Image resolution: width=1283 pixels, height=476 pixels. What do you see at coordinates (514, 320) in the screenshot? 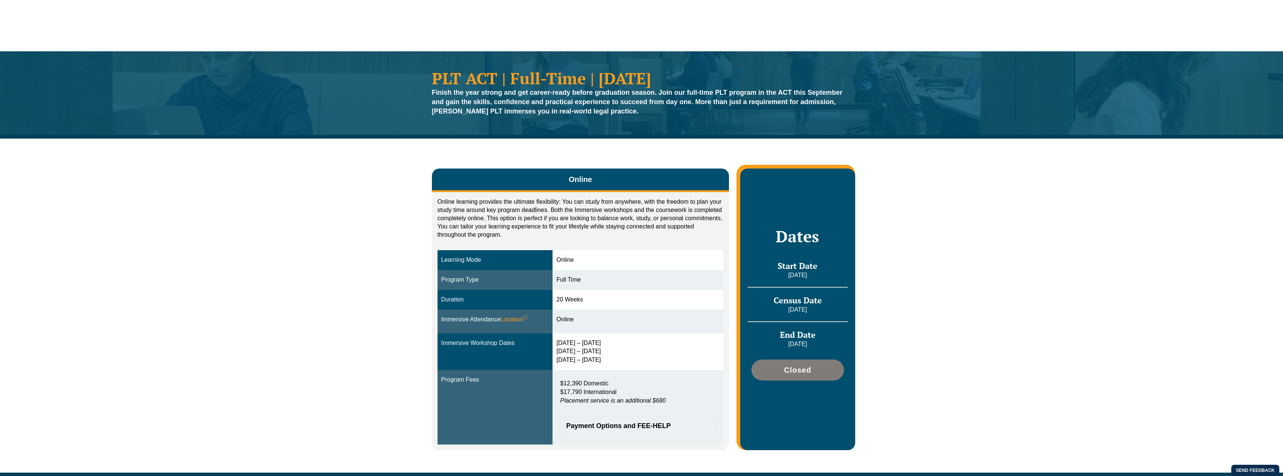
I see `span: Location` at bounding box center [514, 320].